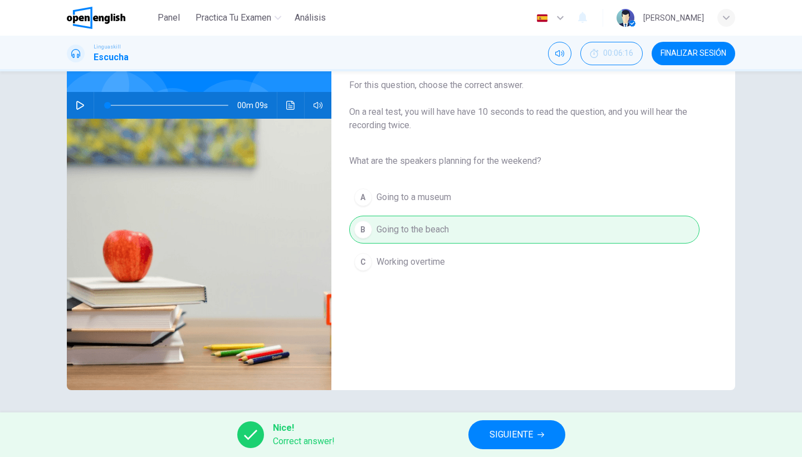 The height and width of the screenshot is (457, 802). What do you see at coordinates (233, 18) in the screenshot?
I see `span: Practica tu examen` at bounding box center [233, 18].